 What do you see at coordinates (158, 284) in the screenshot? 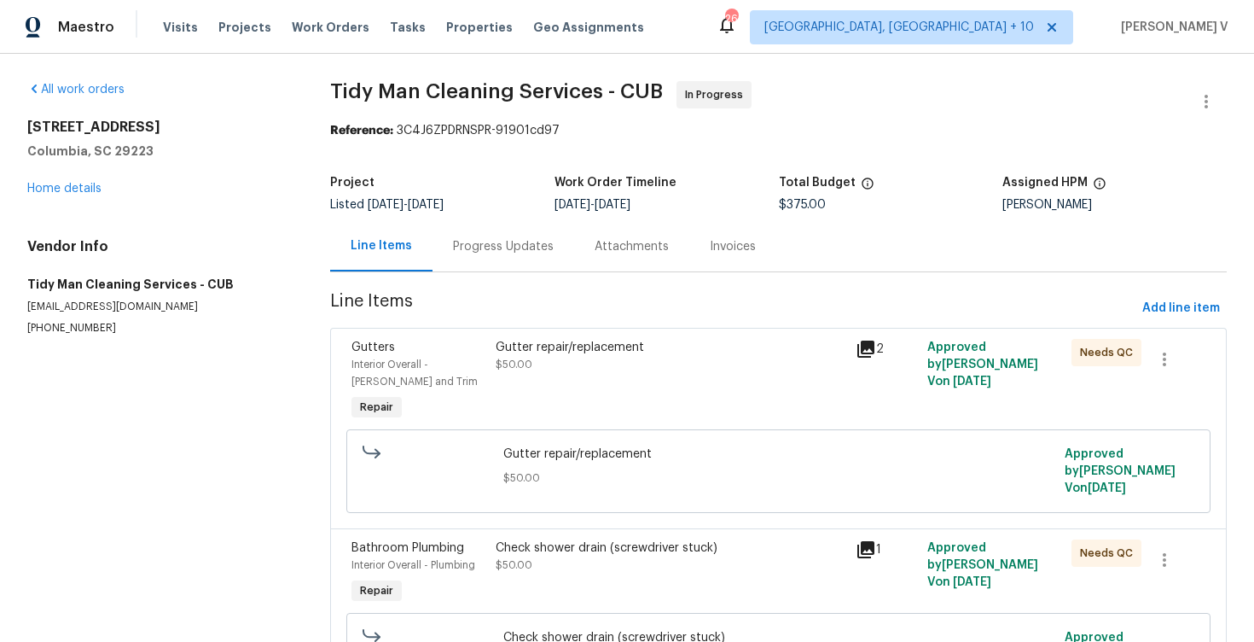
I see `h5: Tidy Man Cleaning Services - CUB` at bounding box center [158, 284].